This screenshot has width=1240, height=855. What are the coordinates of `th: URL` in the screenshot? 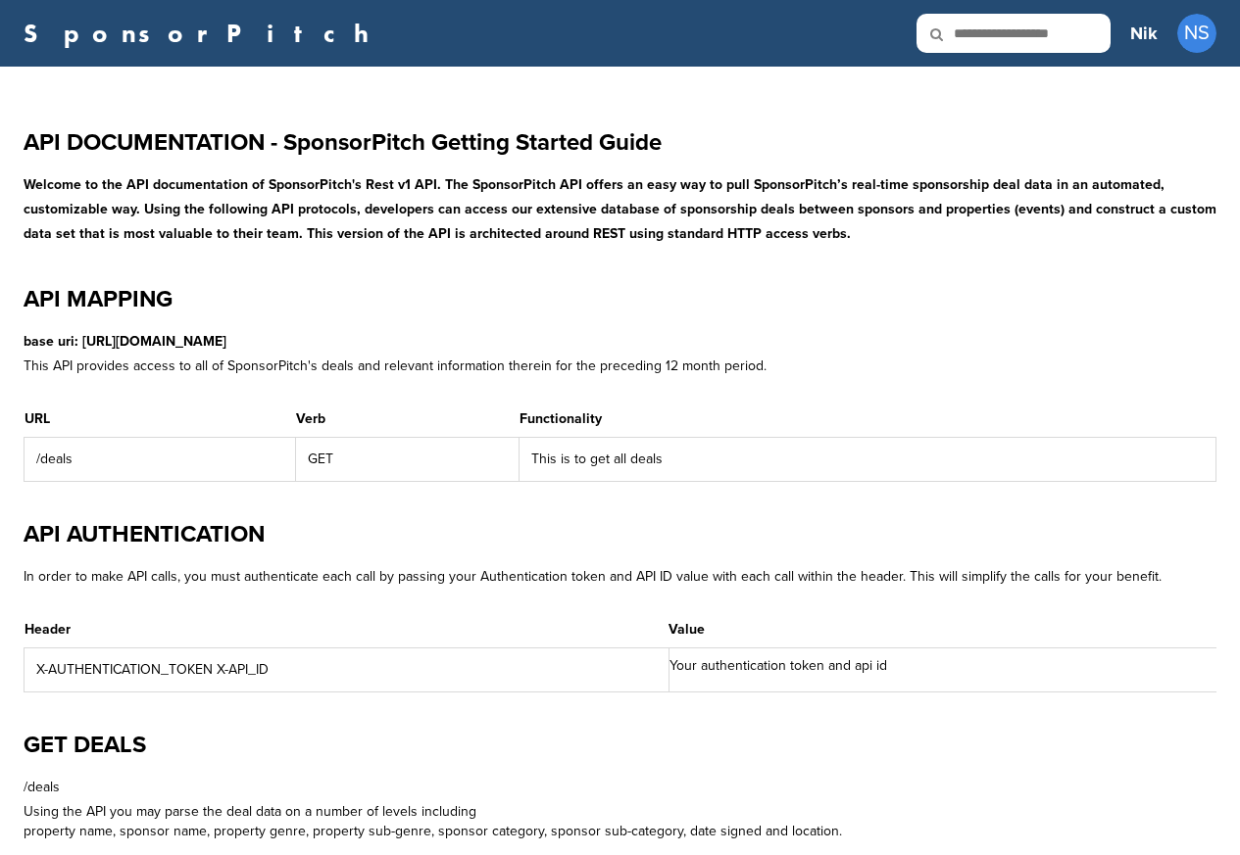 It's located at (160, 419).